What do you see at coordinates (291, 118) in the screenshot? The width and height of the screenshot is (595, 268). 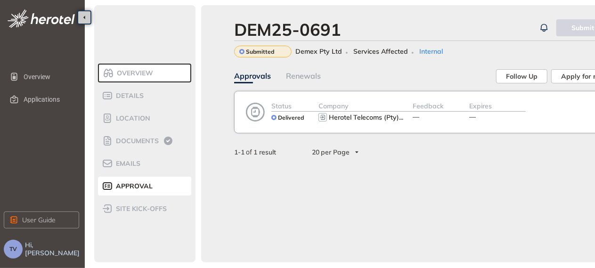 I see `span: Delivered` at bounding box center [291, 118].